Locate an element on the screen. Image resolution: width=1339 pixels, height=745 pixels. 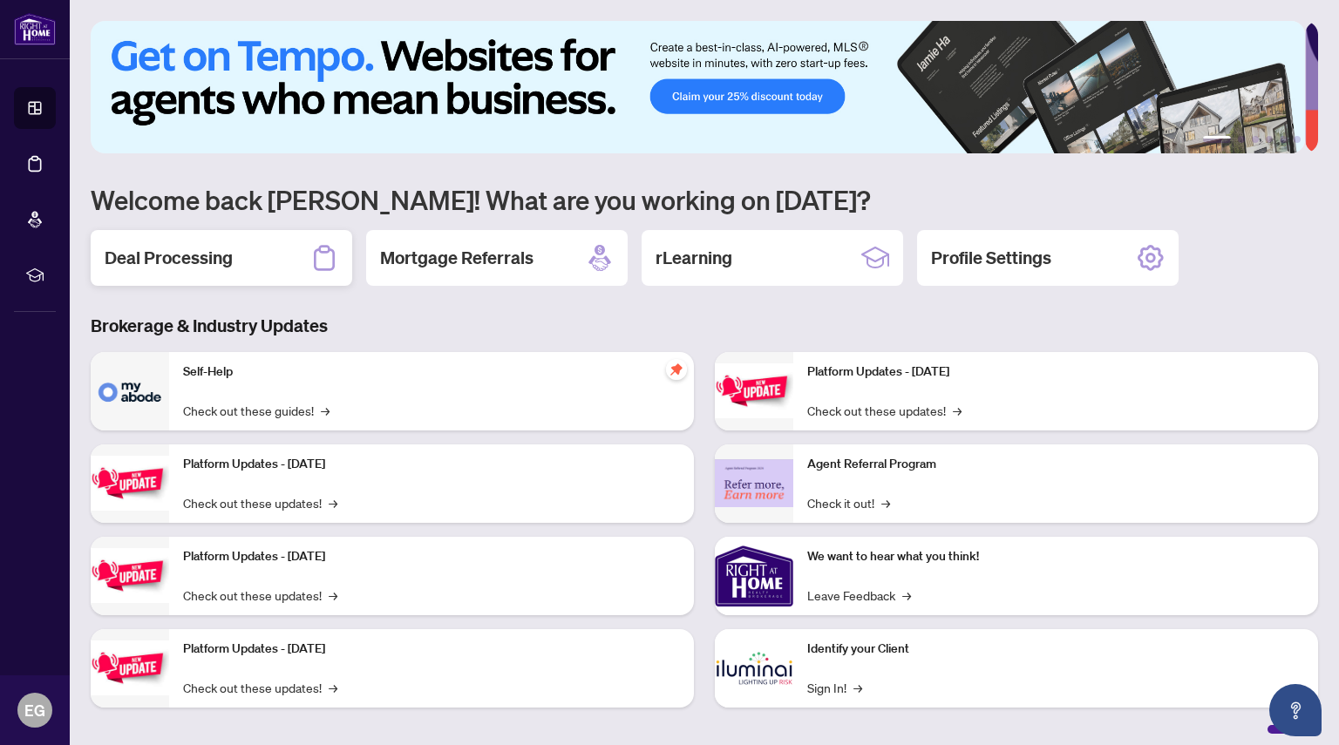
img: We want to hear what you think! is located at coordinates (754, 576).